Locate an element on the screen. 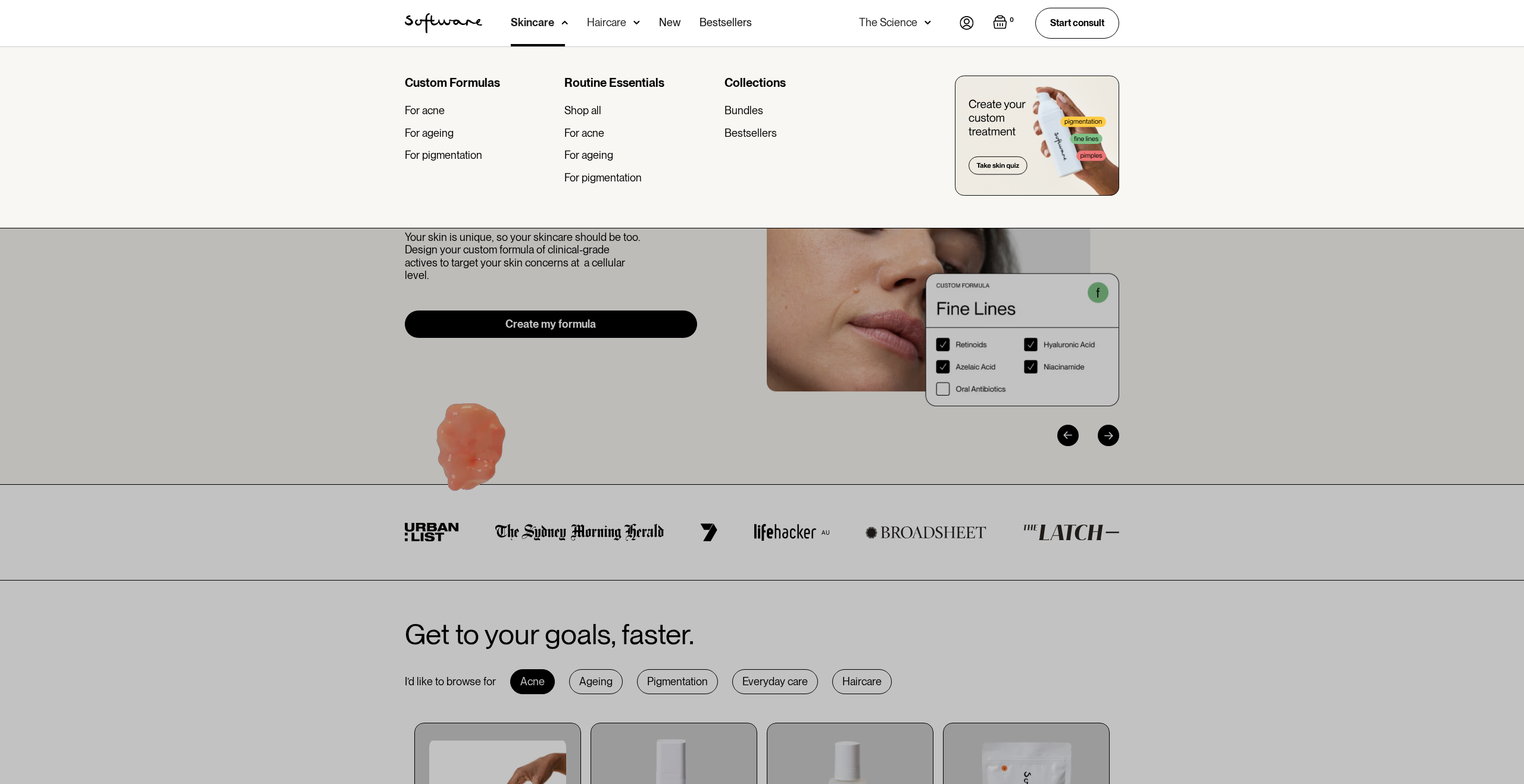 This screenshot has height=784, width=1524. div: Collections is located at coordinates (799, 82).